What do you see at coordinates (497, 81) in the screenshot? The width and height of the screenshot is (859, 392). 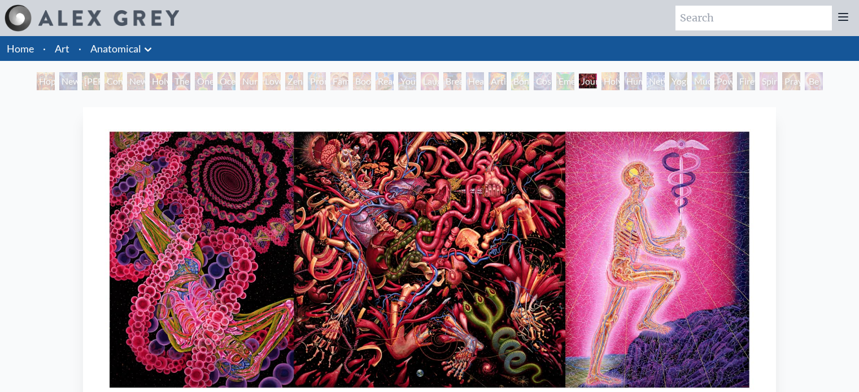 I see `div: Artist's Hand` at bounding box center [497, 81].